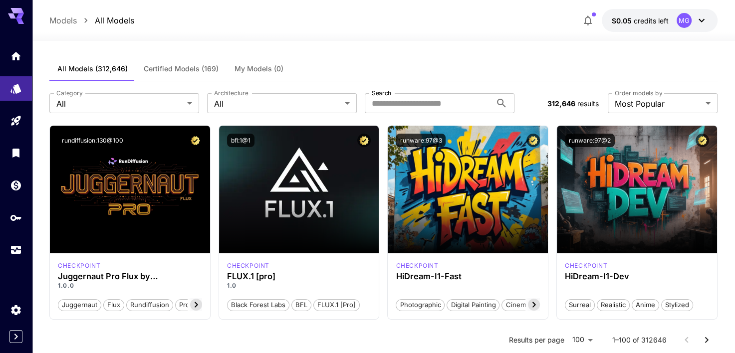 The width and height of the screenshot is (735, 353). Describe the element at coordinates (16, 337) in the screenshot. I see `div: Expand sidebar` at that location.